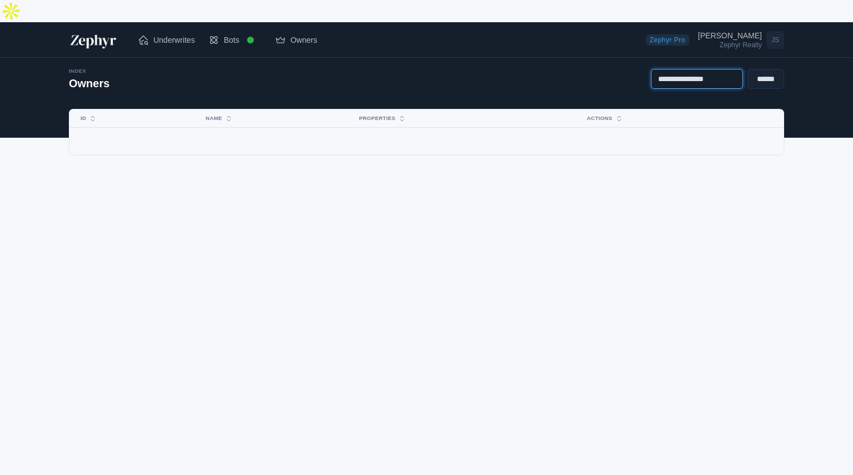  Describe the element at coordinates (235, 40) in the screenshot. I see `a: Bots` at that location.